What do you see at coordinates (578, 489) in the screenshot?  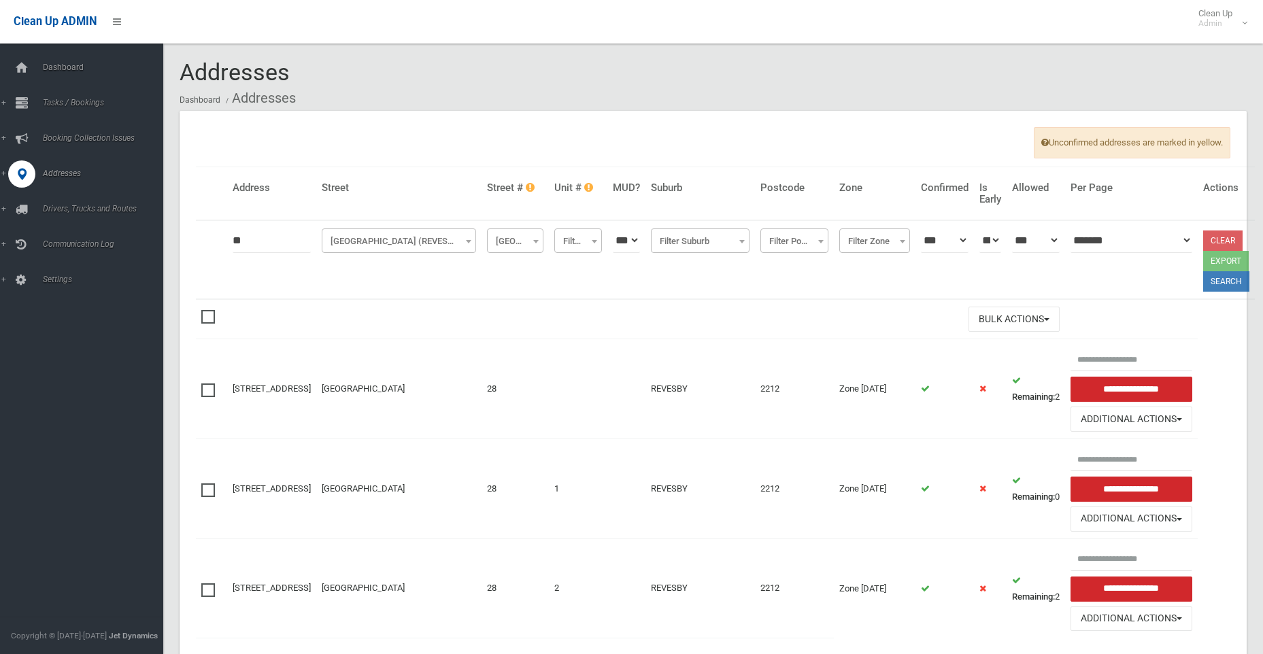 I see `td: 1` at bounding box center [578, 489].